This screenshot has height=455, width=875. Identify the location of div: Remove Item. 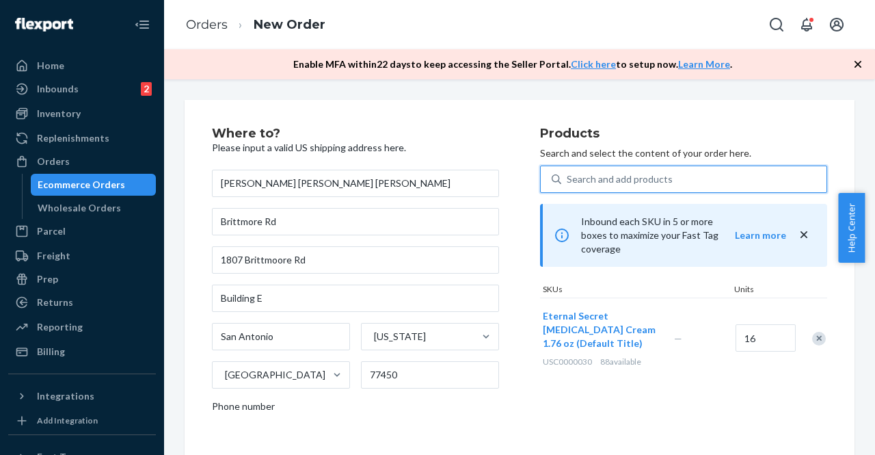
(819, 338).